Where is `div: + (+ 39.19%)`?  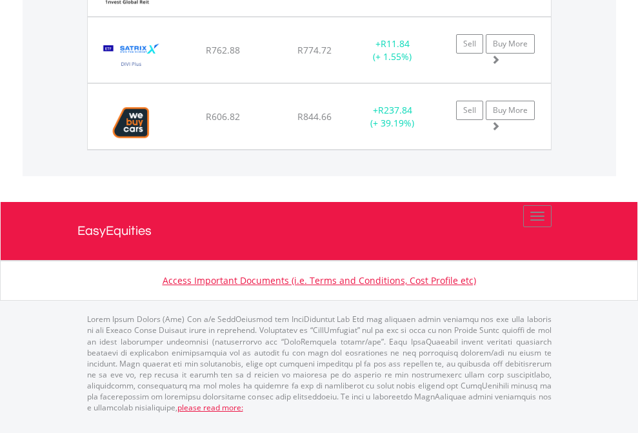
div: + (+ 39.19%) is located at coordinates (392, 117).